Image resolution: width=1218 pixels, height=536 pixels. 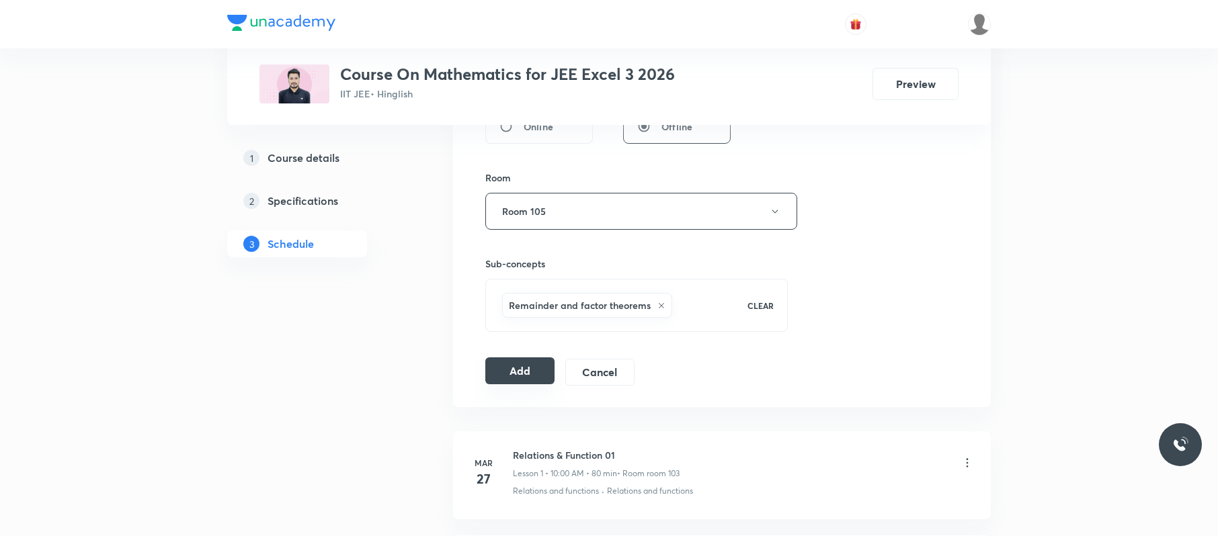 I want to click on h6: Sub-concepts, so click(x=637, y=264).